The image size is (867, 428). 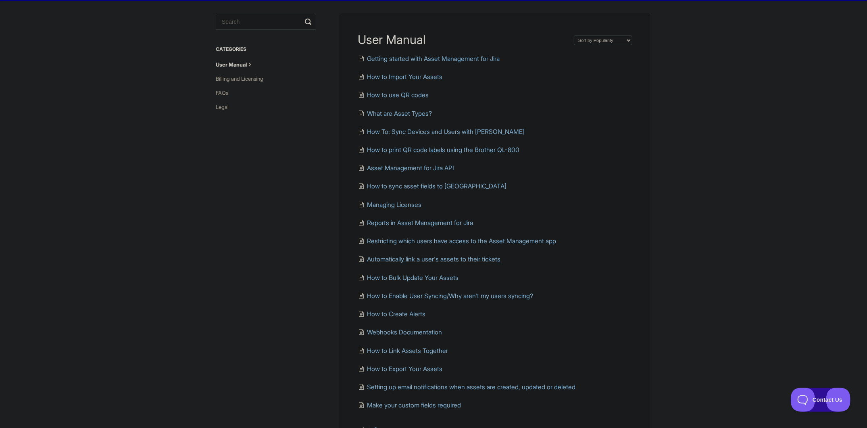 What do you see at coordinates (411, 168) in the screenshot?
I see `span: Asset Management for Jira API` at bounding box center [411, 168].